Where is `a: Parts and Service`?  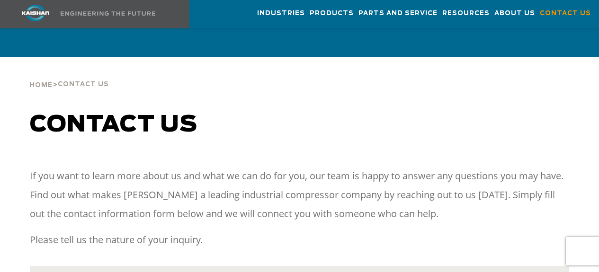
a: Parts and Service is located at coordinates (398, 13).